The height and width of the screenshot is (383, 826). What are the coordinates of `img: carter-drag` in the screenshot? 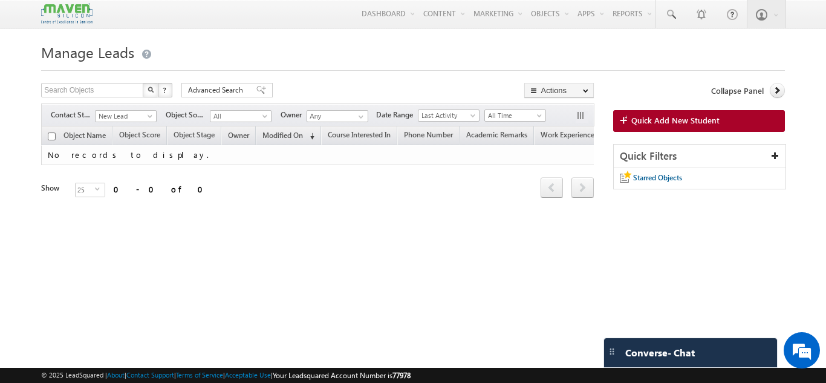 It's located at (612, 351).